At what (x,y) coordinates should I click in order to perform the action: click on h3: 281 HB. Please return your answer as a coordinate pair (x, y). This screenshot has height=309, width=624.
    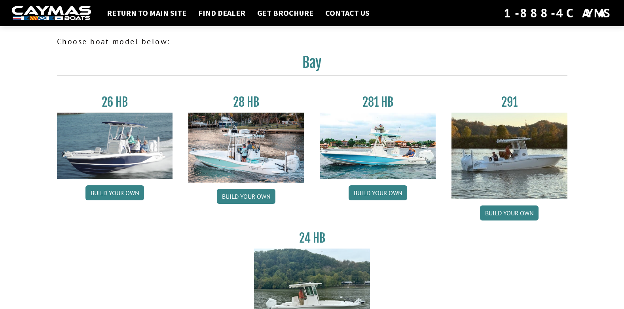
    Looking at the image, I should click on (378, 102).